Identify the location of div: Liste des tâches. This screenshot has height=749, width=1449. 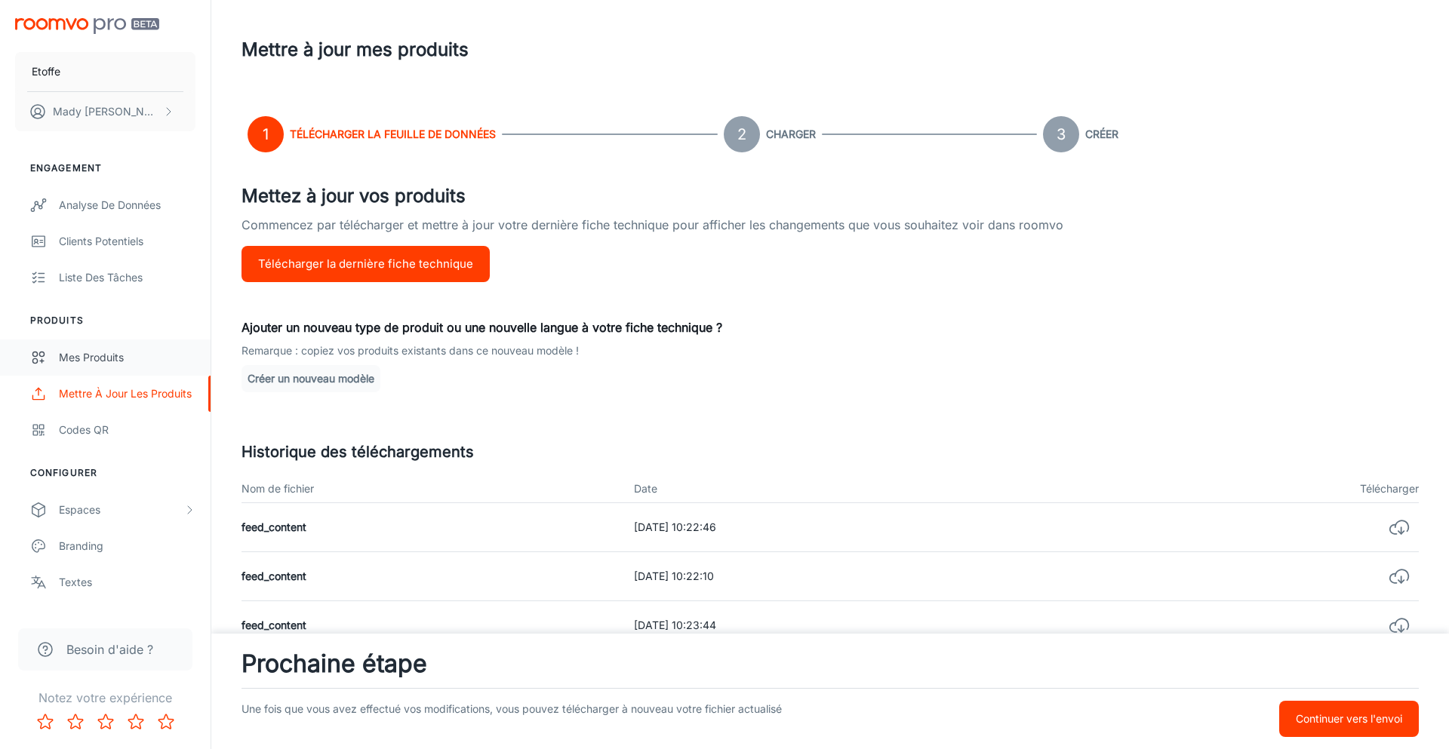
(127, 278).